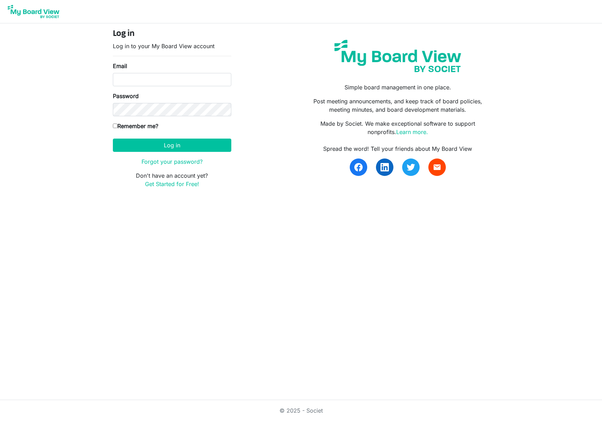 The width and height of the screenshot is (602, 421). I want to click on p: Post meeting announcements, and keep track of board policies, meeting minutes, and board developm..., so click(397, 105).